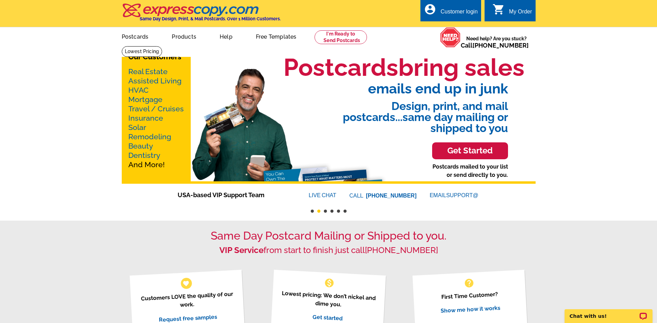  Describe the element at coordinates (146, 118) in the screenshot. I see `a: Insurance` at that location.